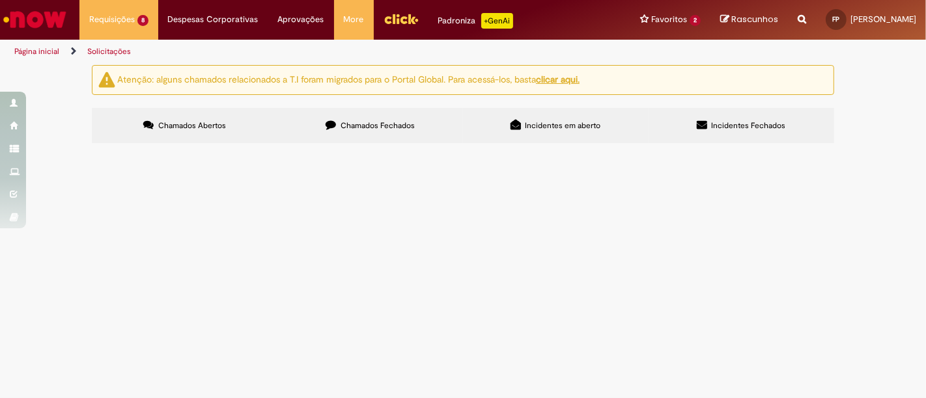 This screenshot has width=926, height=398. What do you see at coordinates (557, 79) in the screenshot?
I see `u: clicar aqui.` at bounding box center [557, 79].